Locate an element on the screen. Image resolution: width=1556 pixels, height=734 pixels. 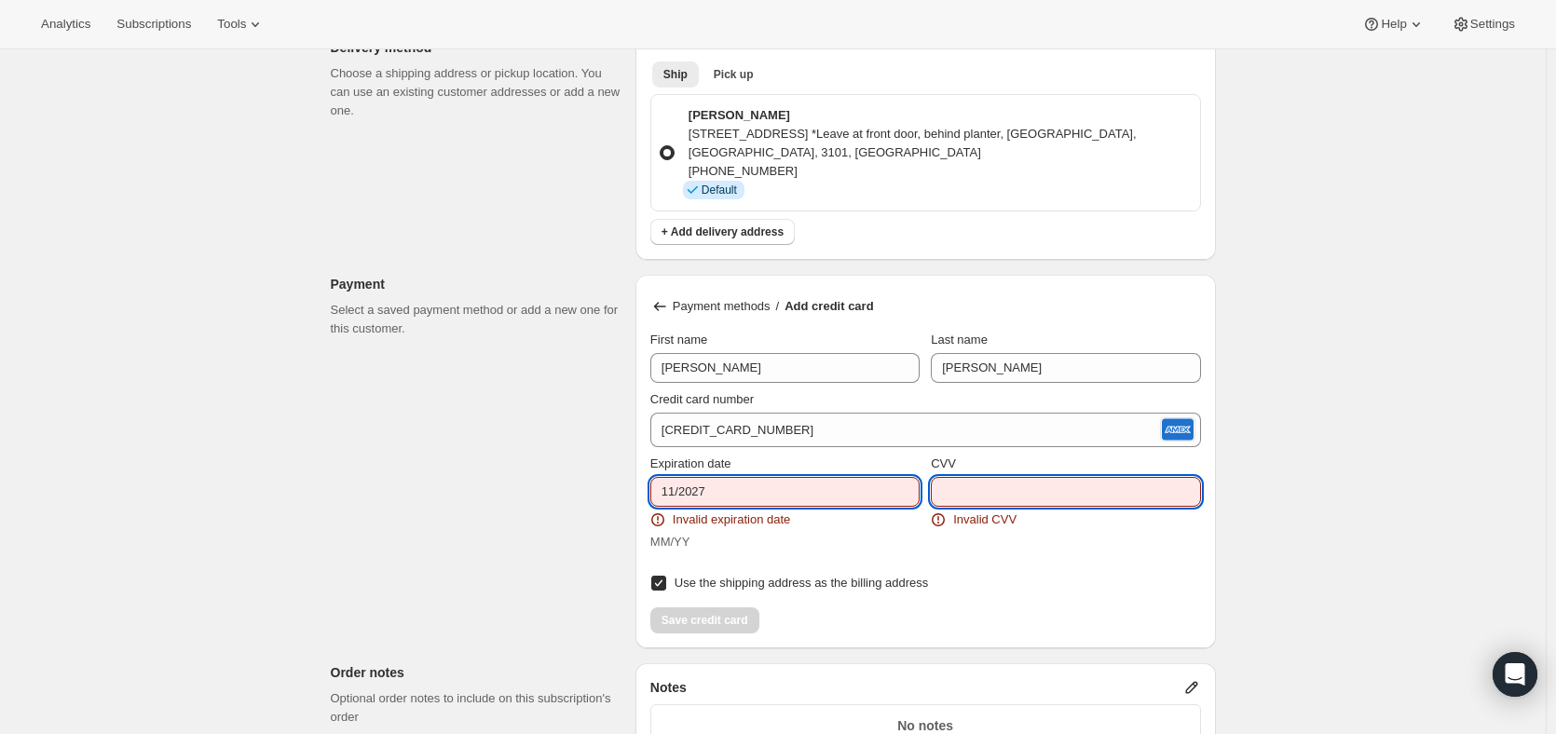
button: + Add delivery address is located at coordinates (722, 232).